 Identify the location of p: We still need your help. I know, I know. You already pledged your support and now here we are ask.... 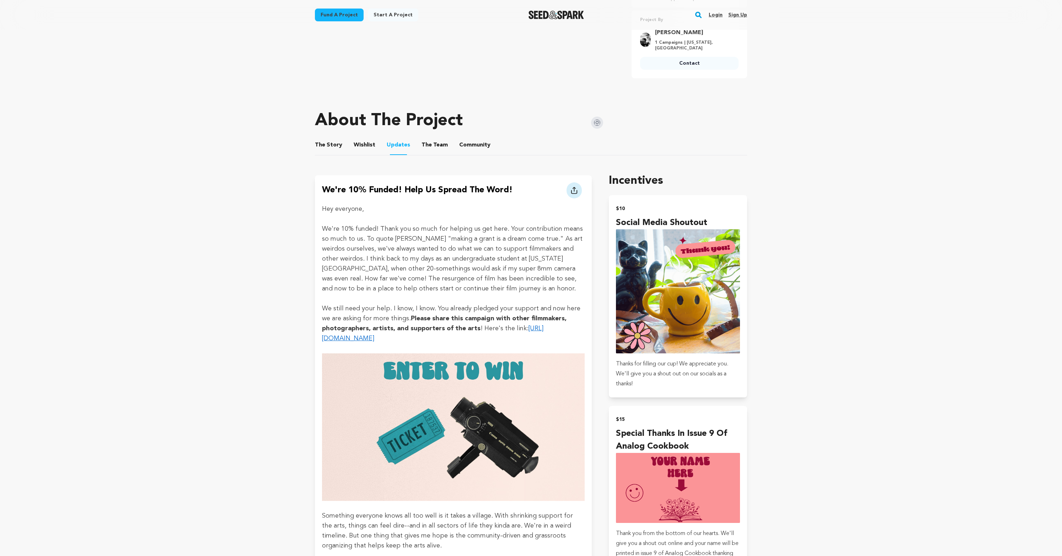
(453, 323).